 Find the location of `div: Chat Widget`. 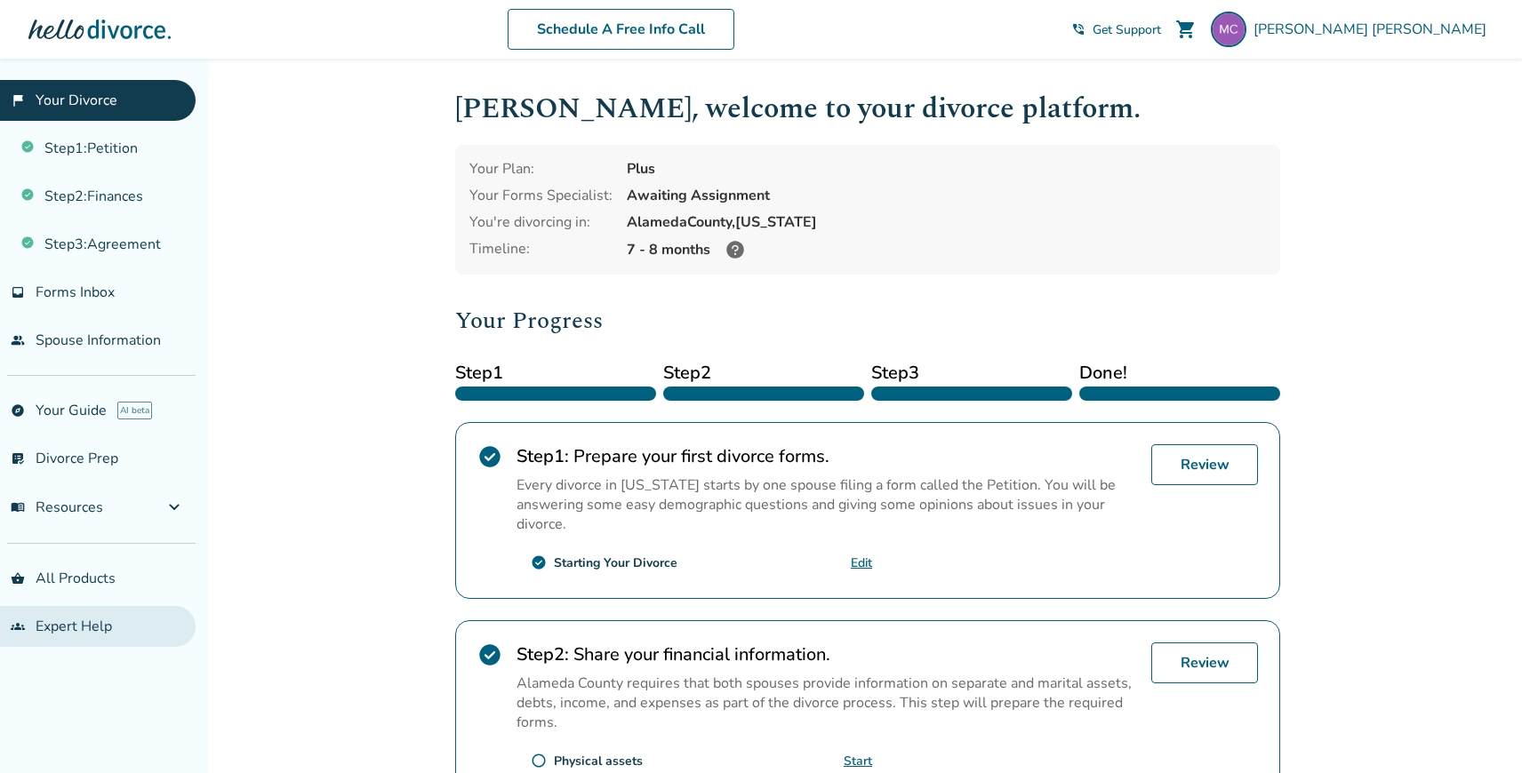

div: Chat Widget is located at coordinates (1477, 731).